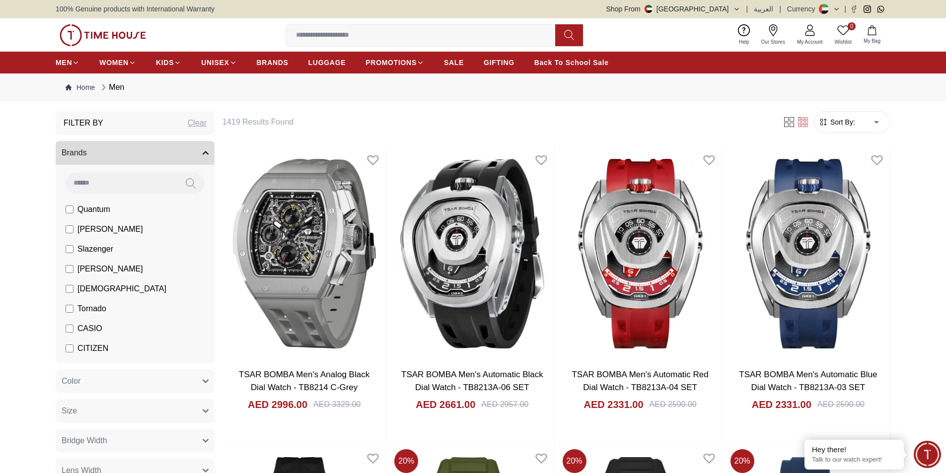 This screenshot has height=473, width=946. Describe the element at coordinates (927, 455) in the screenshot. I see `div: Chat Widget` at that location.